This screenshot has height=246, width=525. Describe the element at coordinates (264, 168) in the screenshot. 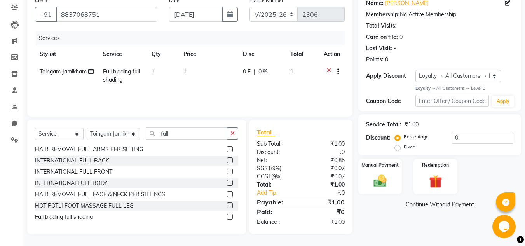

I see `span: SGST` at that location.